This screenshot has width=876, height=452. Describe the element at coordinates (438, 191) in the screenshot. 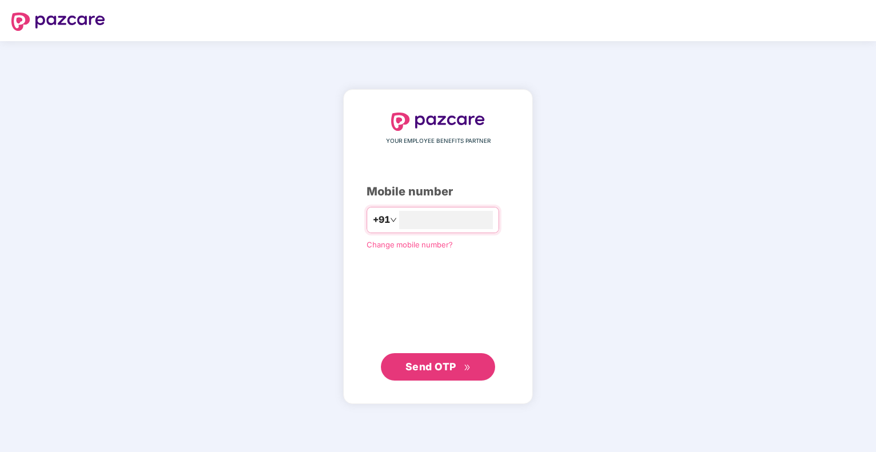

I see `div: Mobile number` at that location.